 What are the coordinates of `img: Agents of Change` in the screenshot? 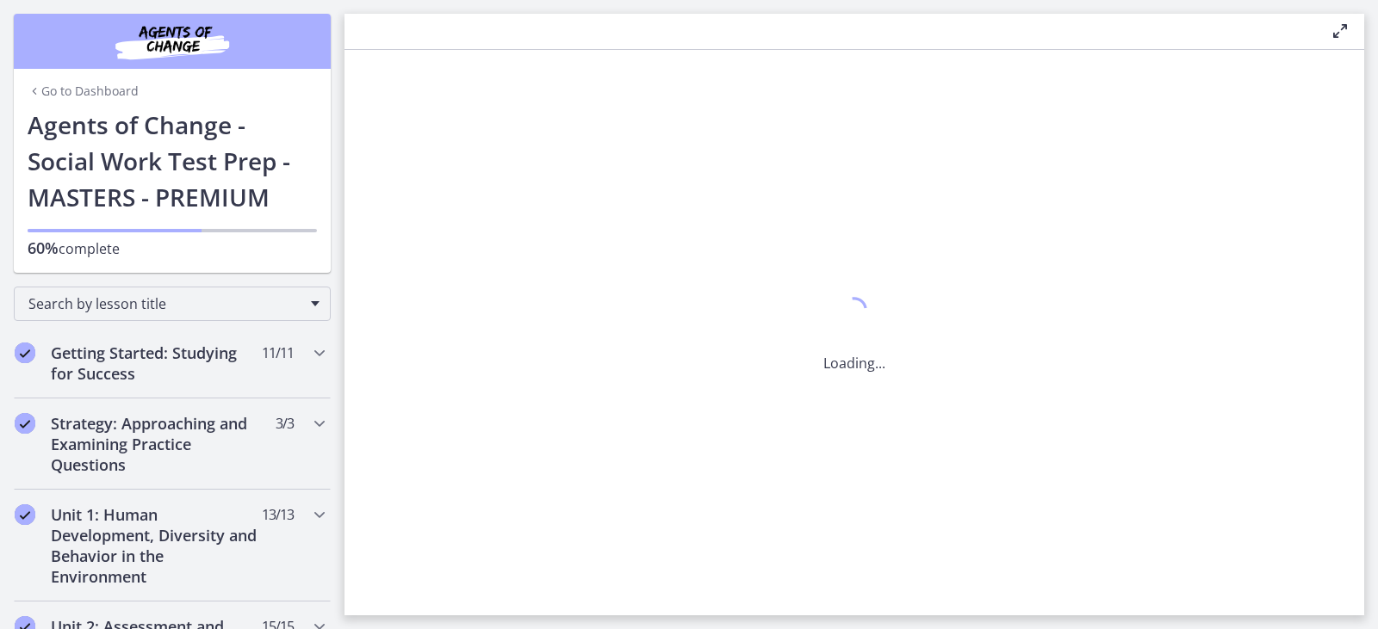 It's located at (172, 41).